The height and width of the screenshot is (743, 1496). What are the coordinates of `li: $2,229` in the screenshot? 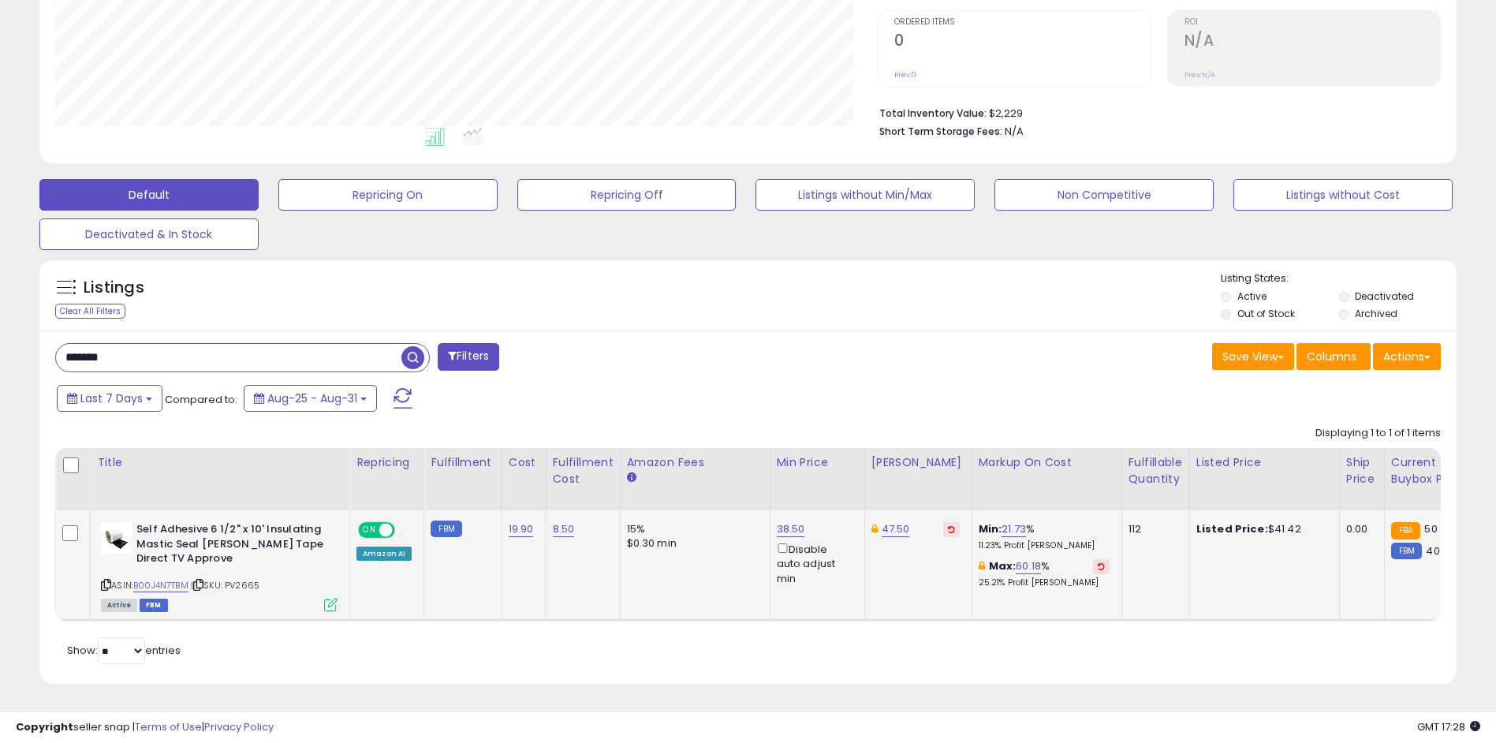 It's located at (1154, 112).